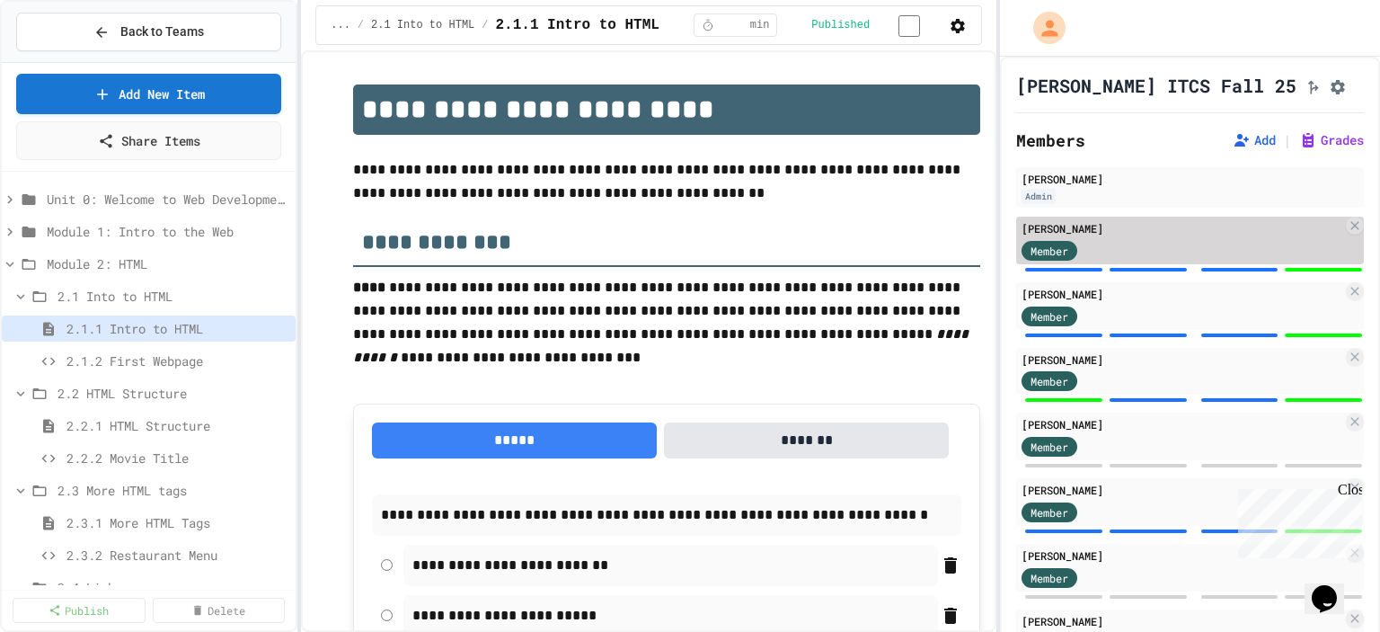 Image resolution: width=1380 pixels, height=632 pixels. I want to click on h2: Members, so click(1050, 140).